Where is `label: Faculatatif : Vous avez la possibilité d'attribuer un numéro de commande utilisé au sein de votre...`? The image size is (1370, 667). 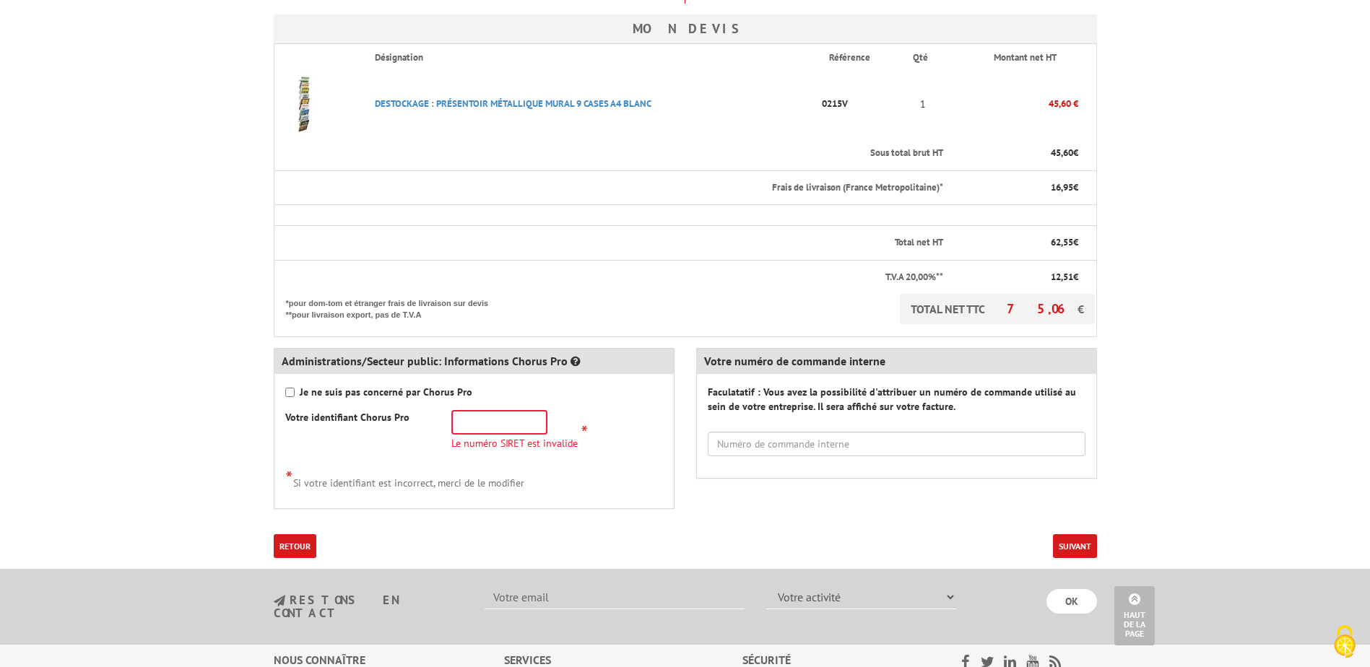
label: Faculatatif : Vous avez la possibilité d'attribuer un numéro de commande utilisé au sein de votre... is located at coordinates (896, 399).